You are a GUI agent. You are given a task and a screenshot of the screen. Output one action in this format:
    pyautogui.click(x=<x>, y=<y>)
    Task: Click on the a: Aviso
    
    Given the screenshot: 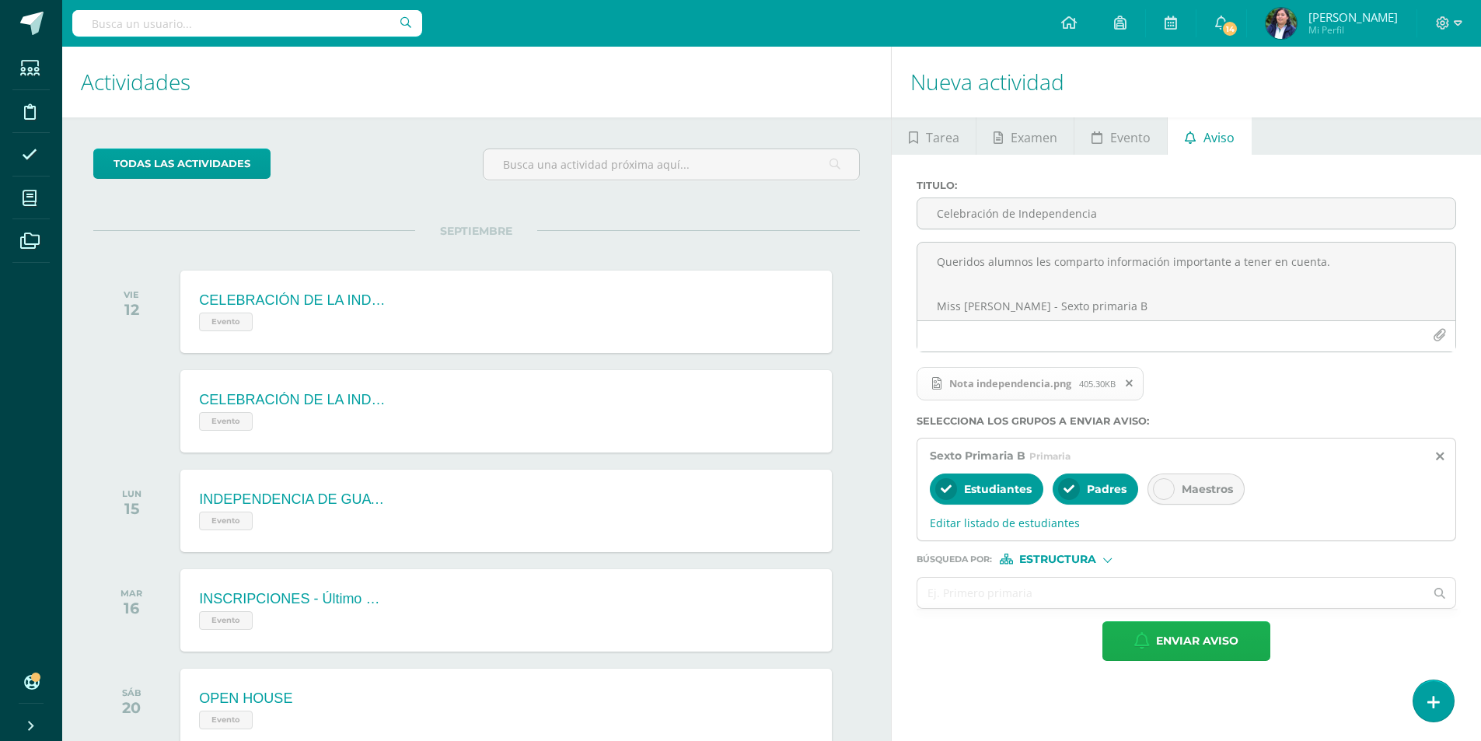 What is the action you would take?
    pyautogui.click(x=1209, y=136)
    